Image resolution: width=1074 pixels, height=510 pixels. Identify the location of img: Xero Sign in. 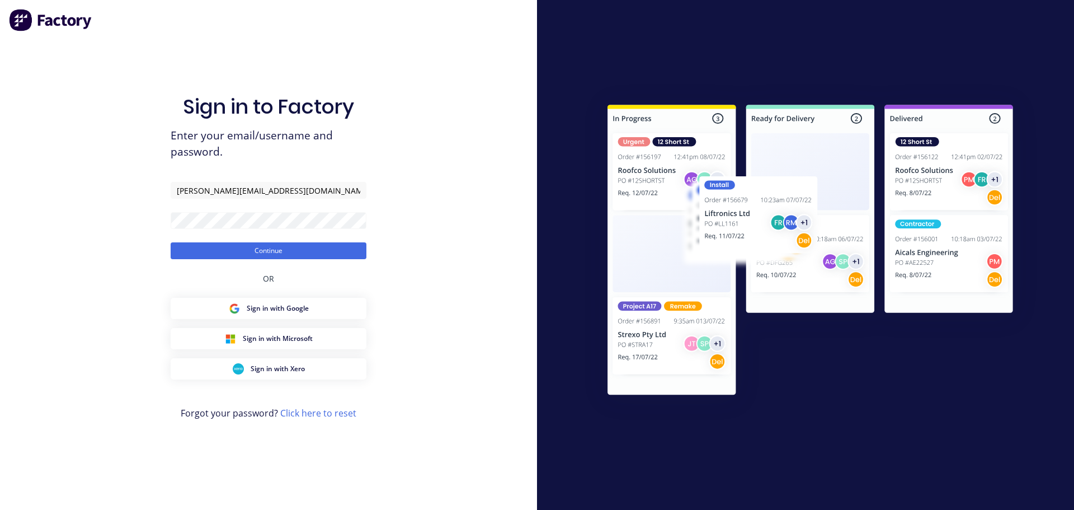
(238, 369).